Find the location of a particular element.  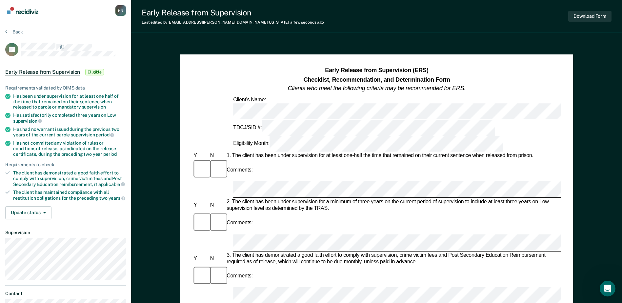

button: Download Form is located at coordinates (590, 16).